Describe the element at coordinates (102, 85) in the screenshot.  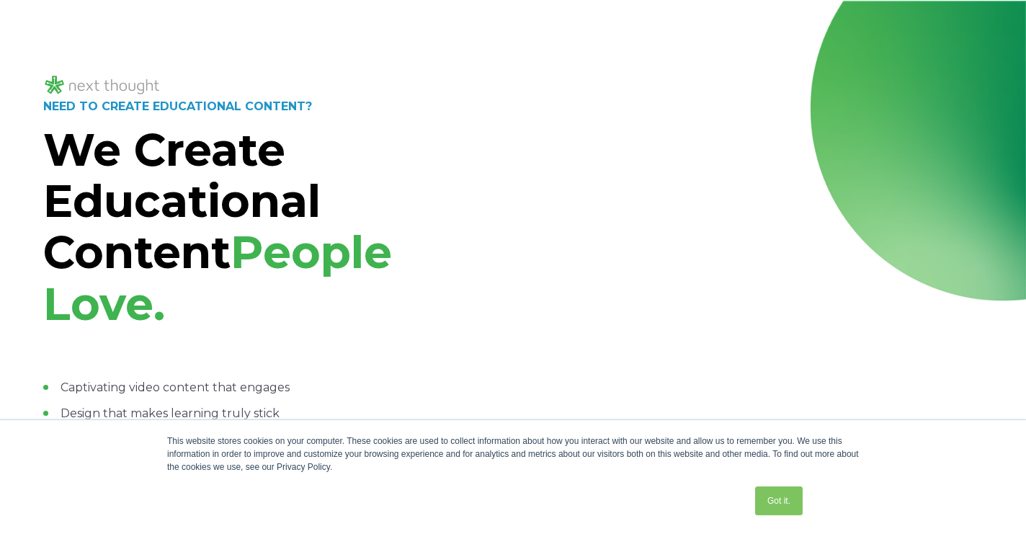
I see `img: NT_Logo_LightMode` at that location.